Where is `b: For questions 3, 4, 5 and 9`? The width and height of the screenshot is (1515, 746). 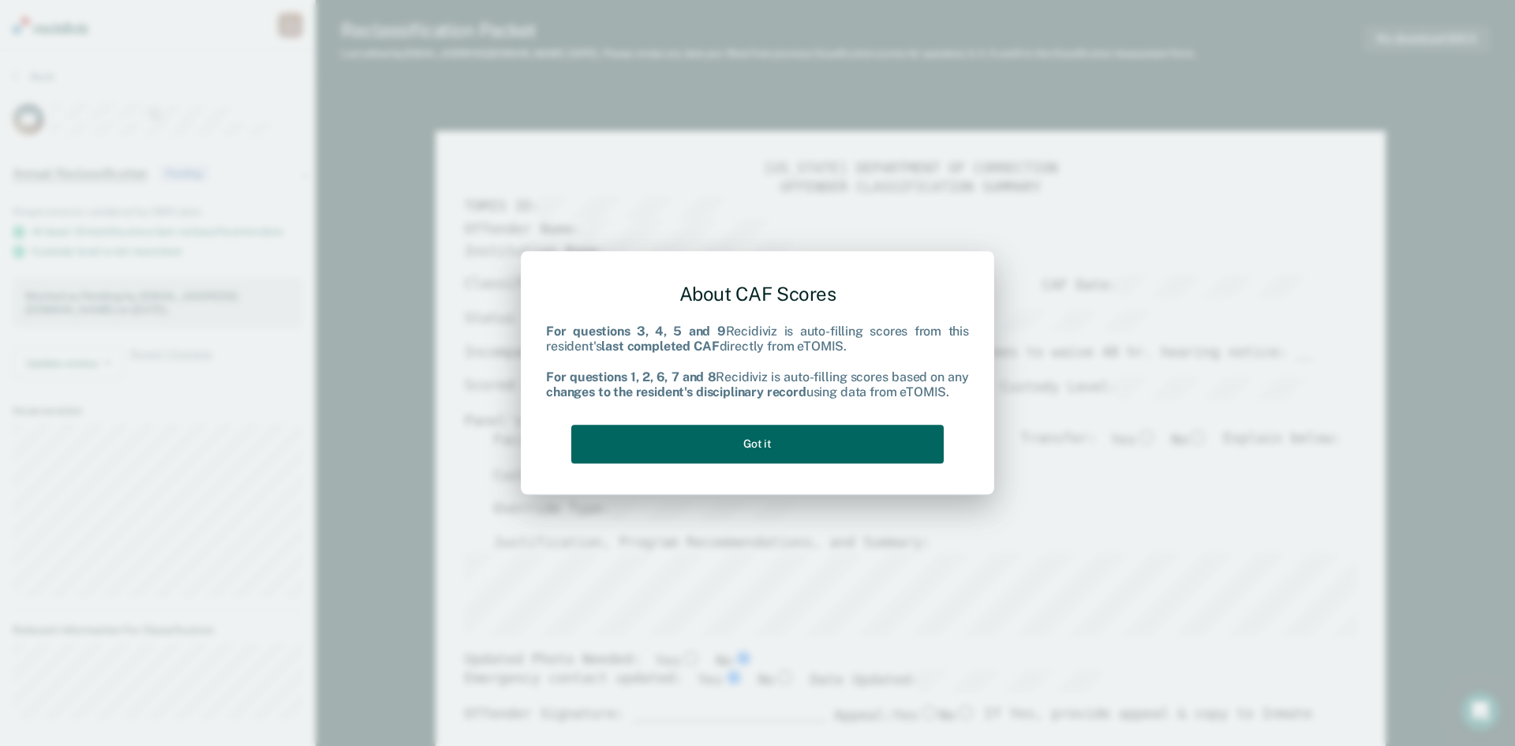
b: For questions 3, 4, 5 and 9 is located at coordinates (636, 331).